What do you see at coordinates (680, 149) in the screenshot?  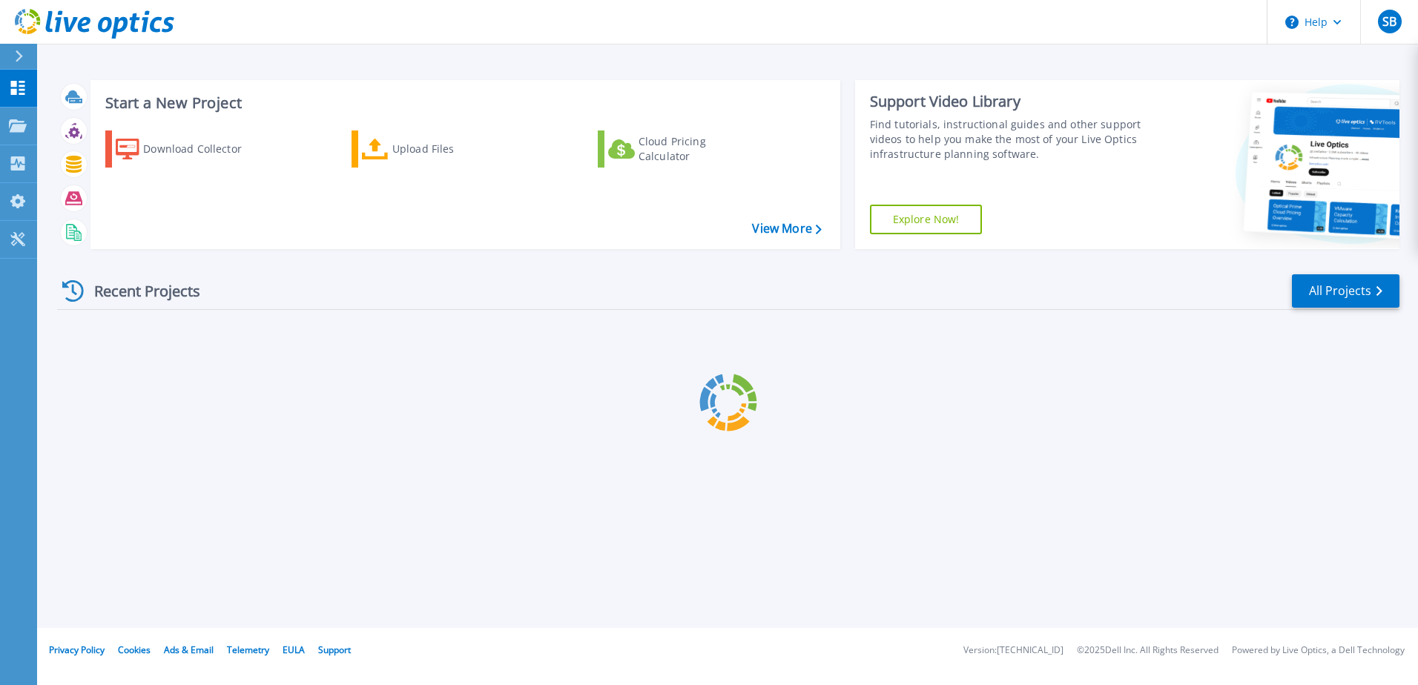 I see `a: Cloud Pricing Calculator` at bounding box center [680, 149].